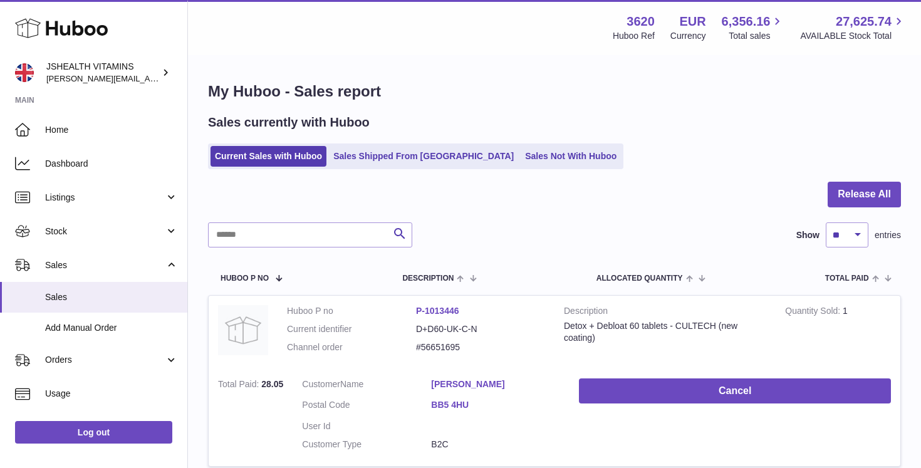  I want to click on a: P-1013446, so click(437, 311).